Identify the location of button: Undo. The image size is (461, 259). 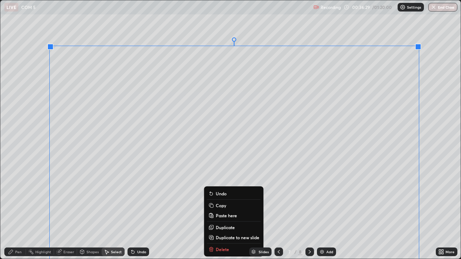
(234, 194).